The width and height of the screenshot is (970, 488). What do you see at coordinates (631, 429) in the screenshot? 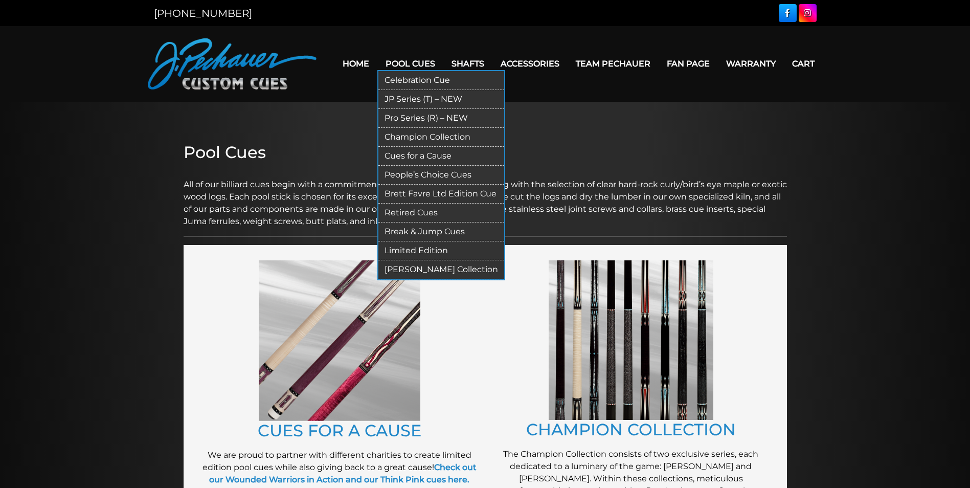
I see `a: CHAMPION COLLECTION` at bounding box center [631, 429].